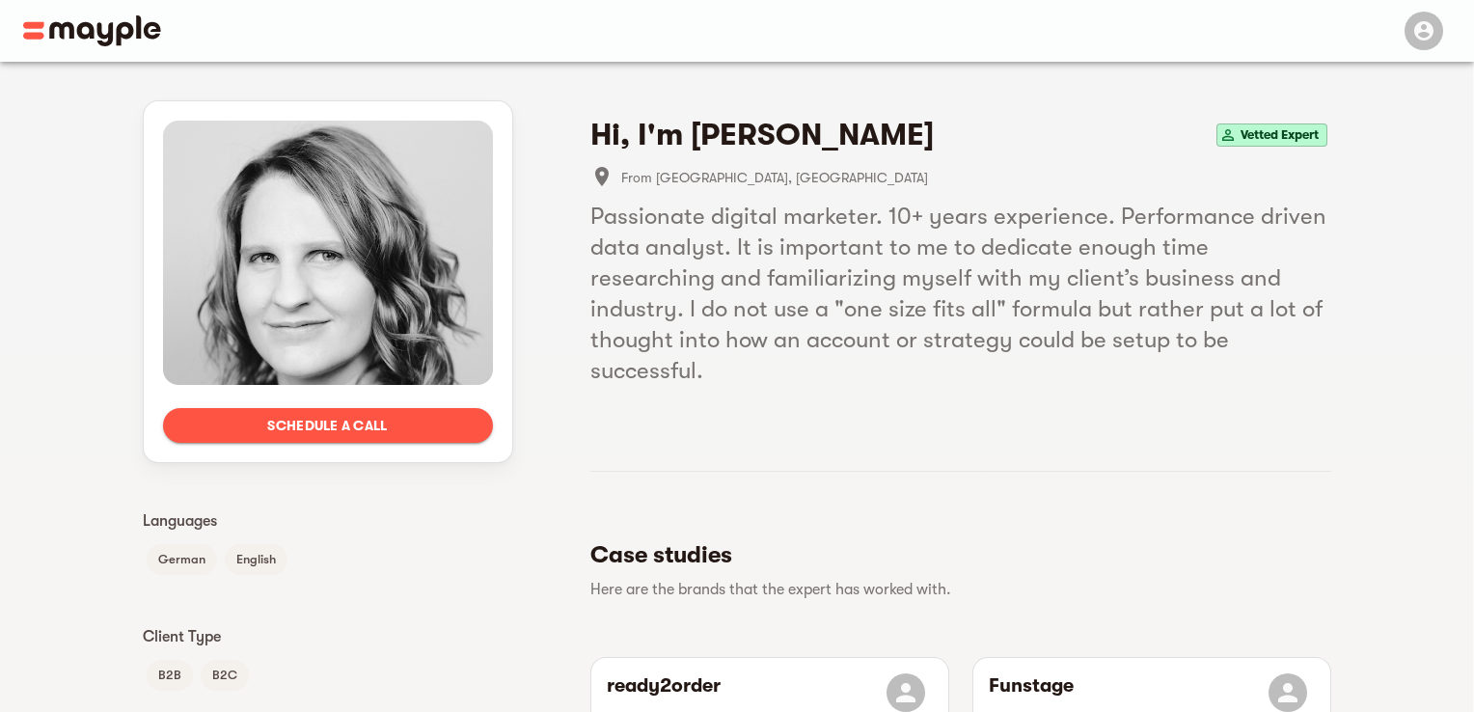  I want to click on p: Languages, so click(328, 521).